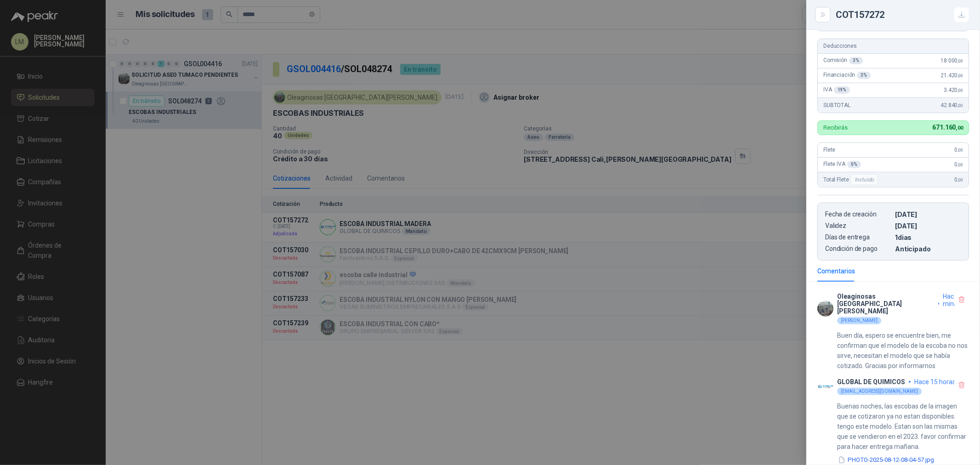  What do you see at coordinates (858, 226) in the screenshot?
I see `p: Validez` at bounding box center [858, 226].